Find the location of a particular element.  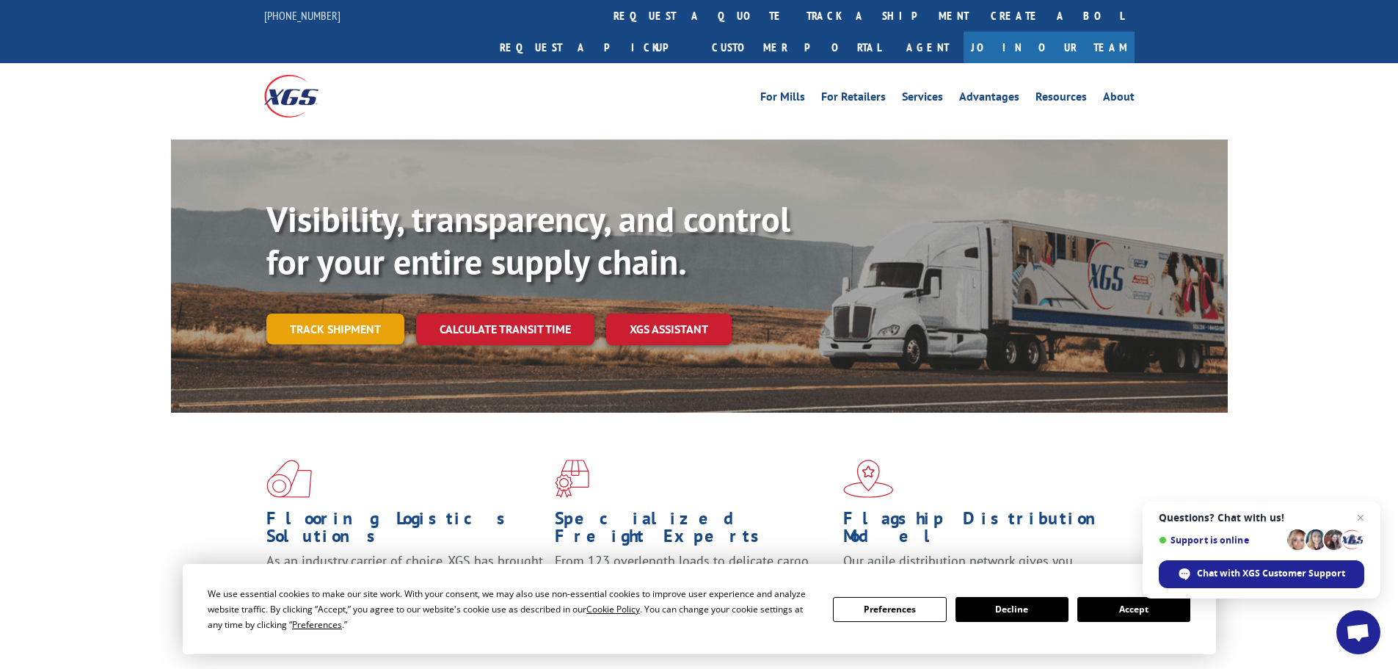

p: From 123 overlength loads to delicate cargo, our experienced staff knows the best way to move you... is located at coordinates (694, 584).